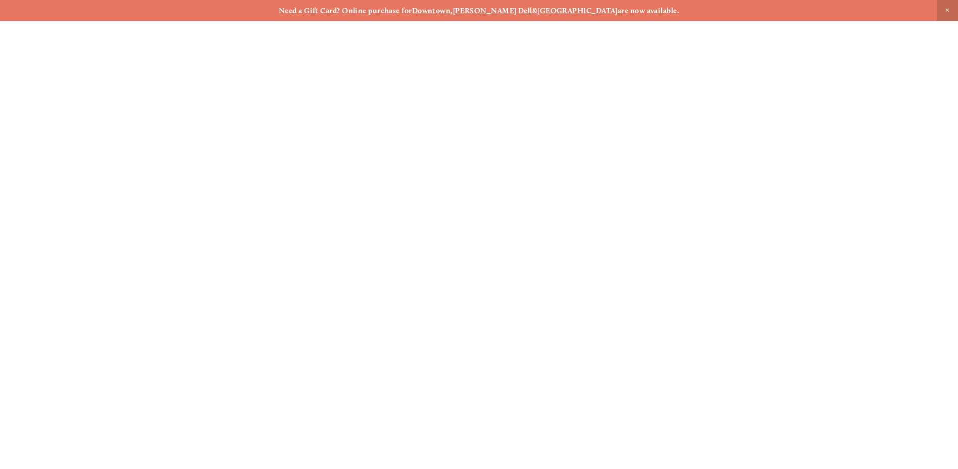 The width and height of the screenshot is (958, 469). Describe the element at coordinates (431, 11) in the screenshot. I see `a: Downtown` at that location.